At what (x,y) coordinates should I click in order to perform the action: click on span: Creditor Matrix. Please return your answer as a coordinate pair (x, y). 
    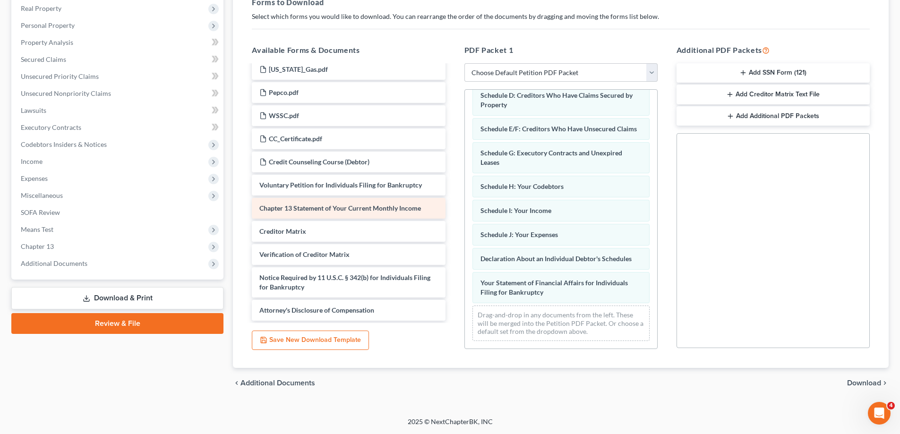
    Looking at the image, I should click on (282, 231).